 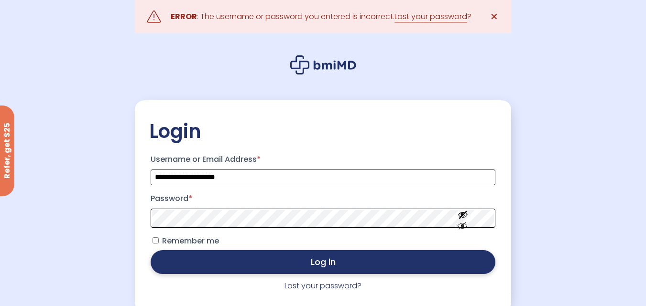 What do you see at coordinates (431, 17) in the screenshot?
I see `a: Lost your password` at bounding box center [431, 17].